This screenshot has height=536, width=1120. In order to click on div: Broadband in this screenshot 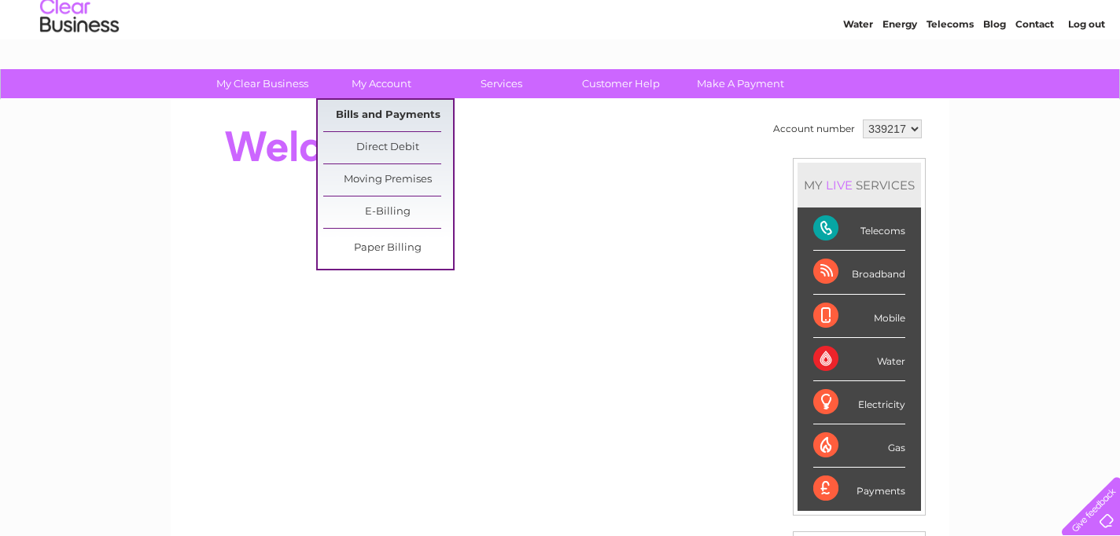, I will do `click(859, 272)`.